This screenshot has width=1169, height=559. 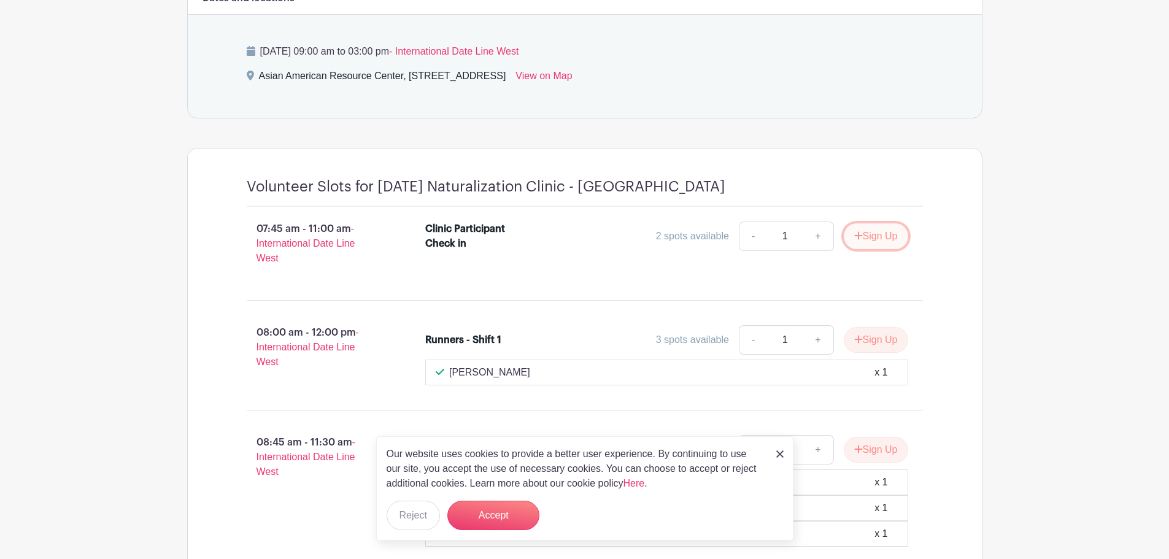 I want to click on p: 08:00 am - 12:00 pm, so click(x=317, y=347).